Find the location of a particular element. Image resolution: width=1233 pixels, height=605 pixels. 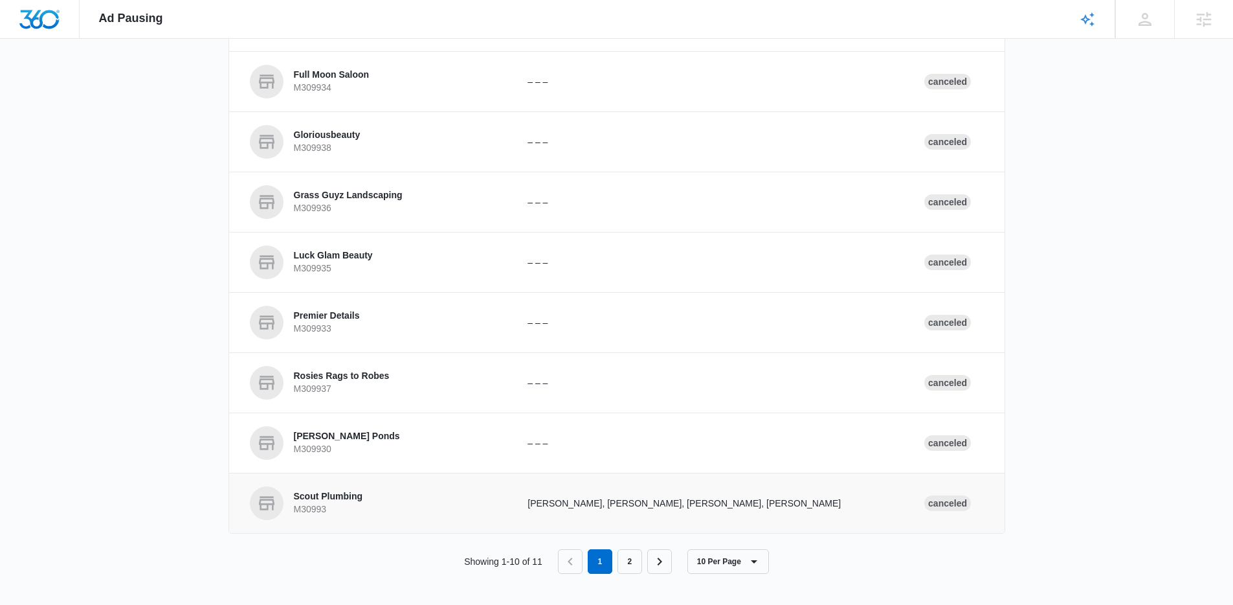

a: Page 2 is located at coordinates (630, 561).